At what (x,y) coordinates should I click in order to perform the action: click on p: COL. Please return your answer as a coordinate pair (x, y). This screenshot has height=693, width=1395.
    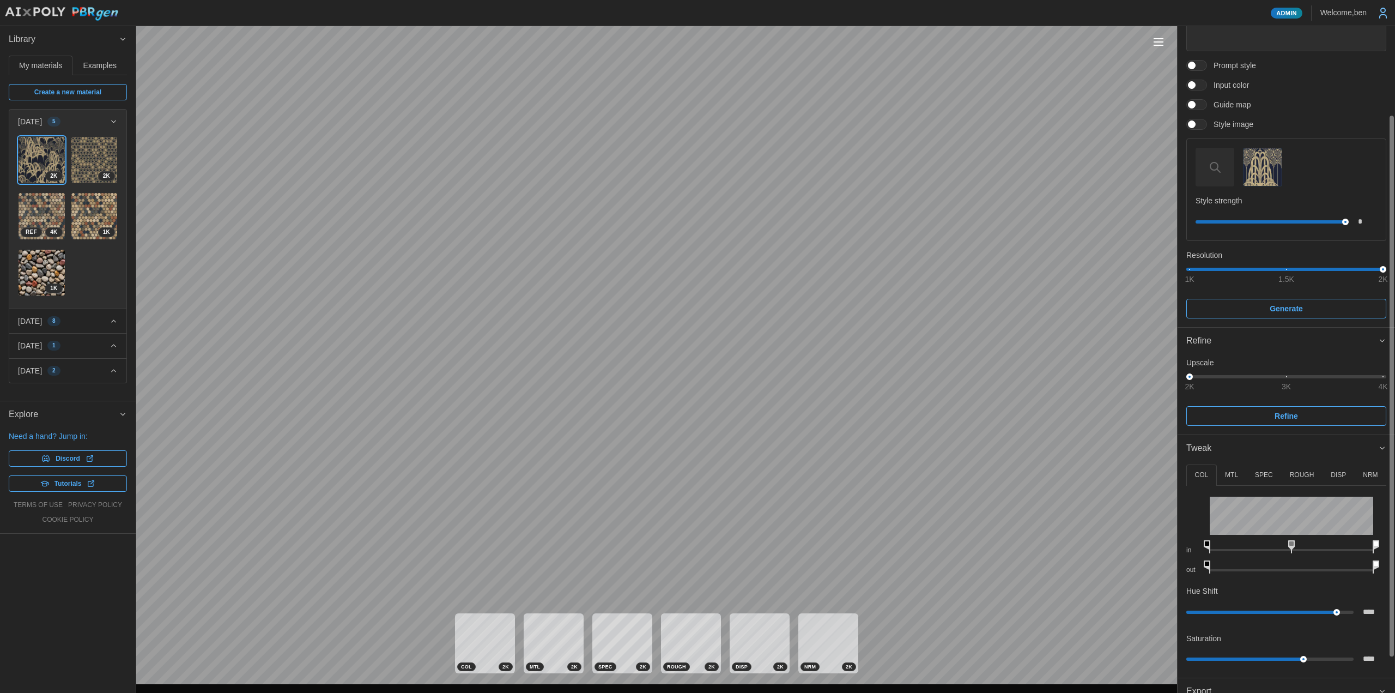
    Looking at the image, I should click on (1201, 475).